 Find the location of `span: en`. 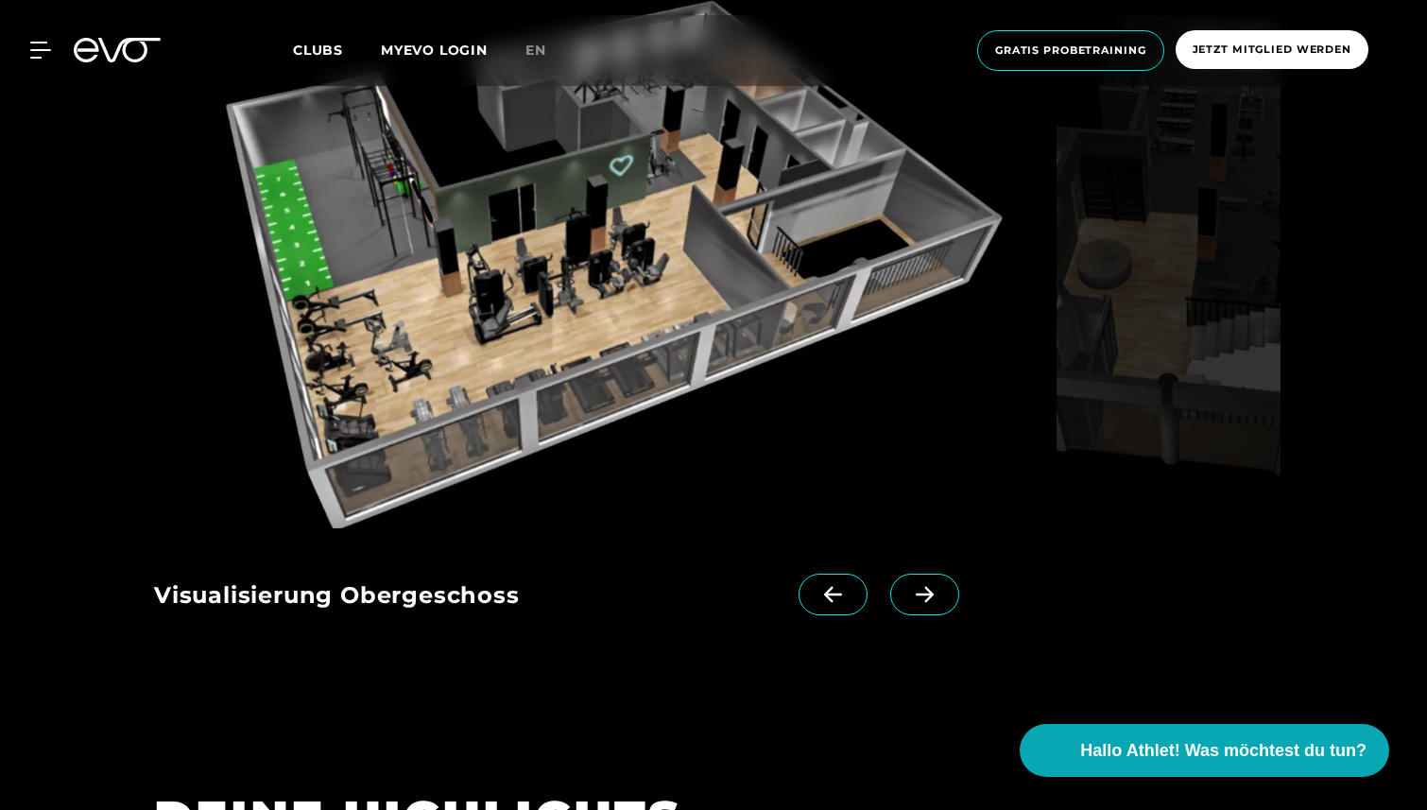

span: en is located at coordinates (536, 50).